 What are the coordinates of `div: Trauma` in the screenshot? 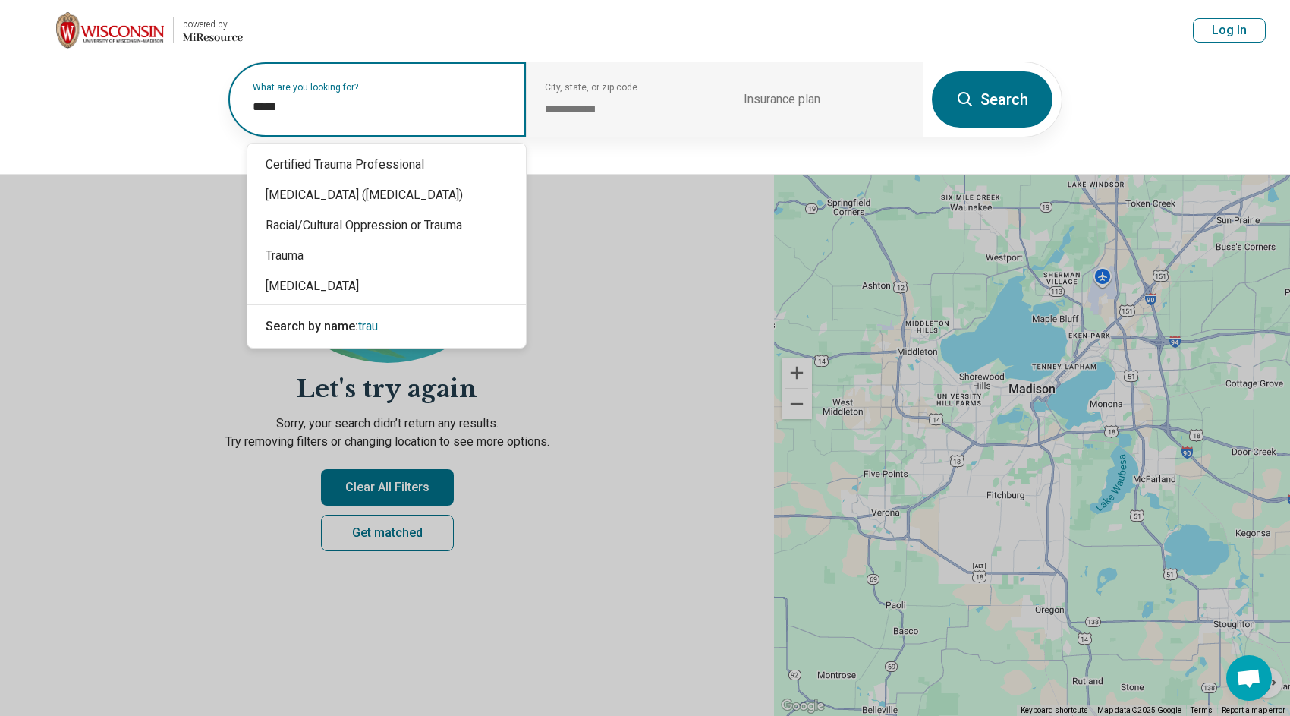 It's located at (386, 256).